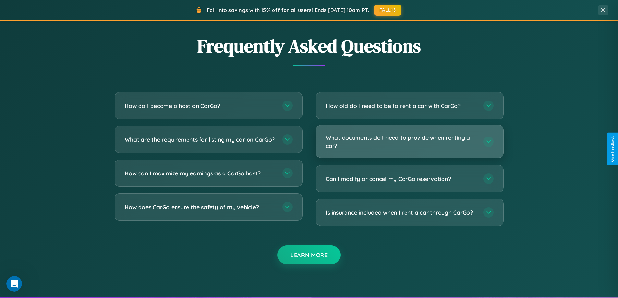 This screenshot has height=298, width=618. What do you see at coordinates (309, 46) in the screenshot?
I see `h2: Frequently Asked Questions` at bounding box center [309, 46].